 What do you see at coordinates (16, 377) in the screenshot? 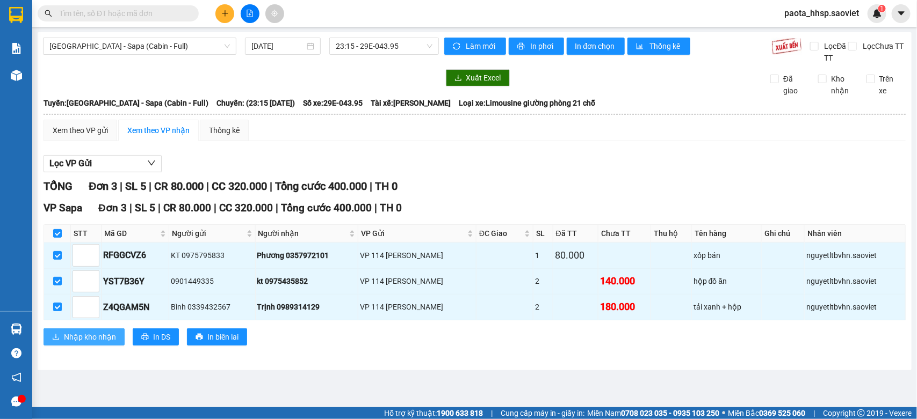
I see `span: notification` at bounding box center [16, 377].